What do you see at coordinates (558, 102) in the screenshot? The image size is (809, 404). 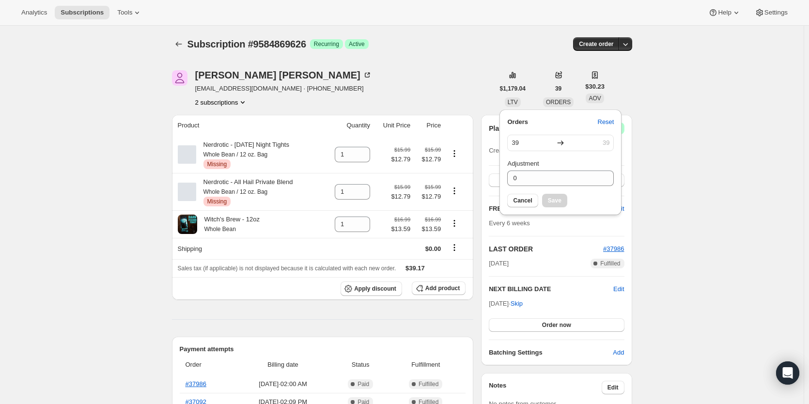 I see `span: ORDERS` at bounding box center [558, 102].